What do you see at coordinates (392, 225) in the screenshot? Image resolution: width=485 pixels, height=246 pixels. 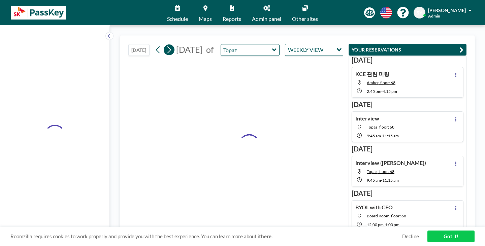 I see `span: 1:00 PM` at bounding box center [392, 225].